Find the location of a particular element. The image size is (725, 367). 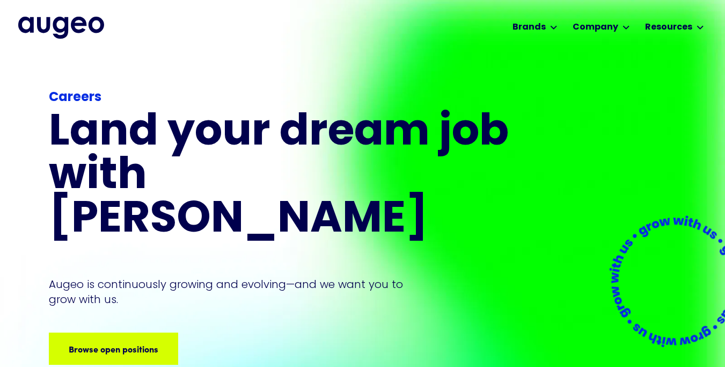

div: Brands is located at coordinates (529, 27).